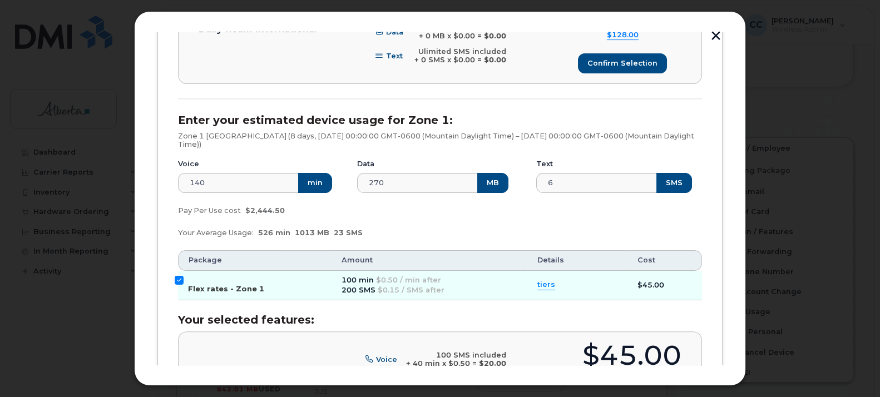 The image size is (880, 397). Describe the element at coordinates (408, 280) in the screenshot. I see `span: $0.50 / min after` at that location.